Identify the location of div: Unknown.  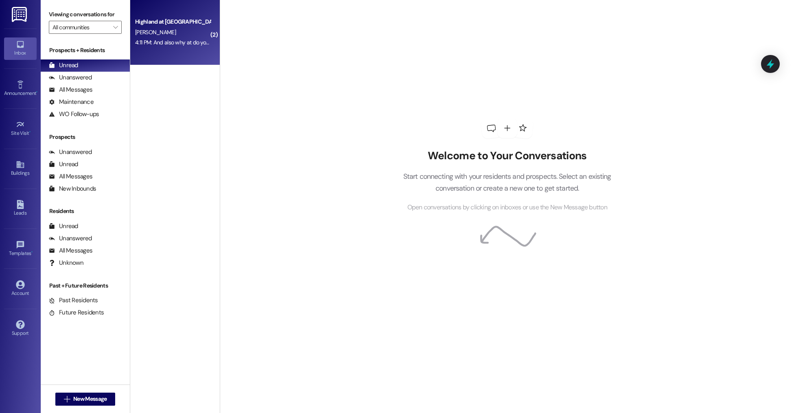
(66, 262).